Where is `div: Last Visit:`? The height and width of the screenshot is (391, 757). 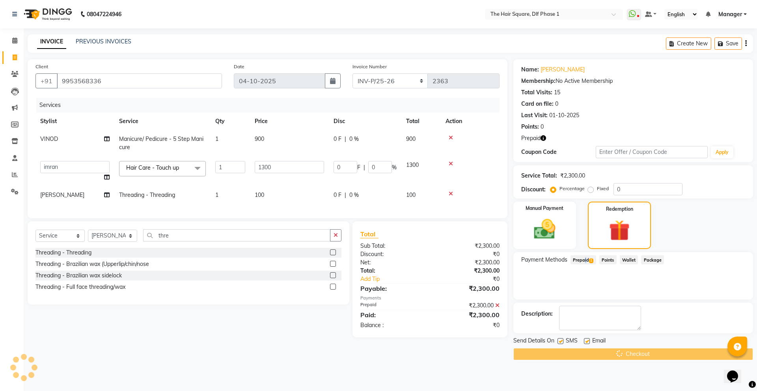
div: Last Visit: is located at coordinates (534, 115).